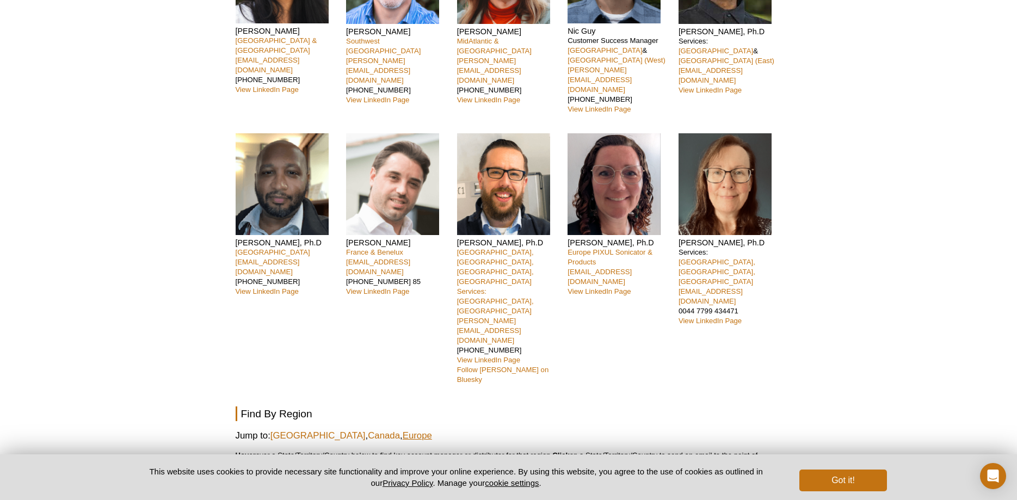 This screenshot has height=500, width=1017. I want to click on p: This website uses cookies to provide necessary site functionality and improve your online experie..., so click(456, 477).